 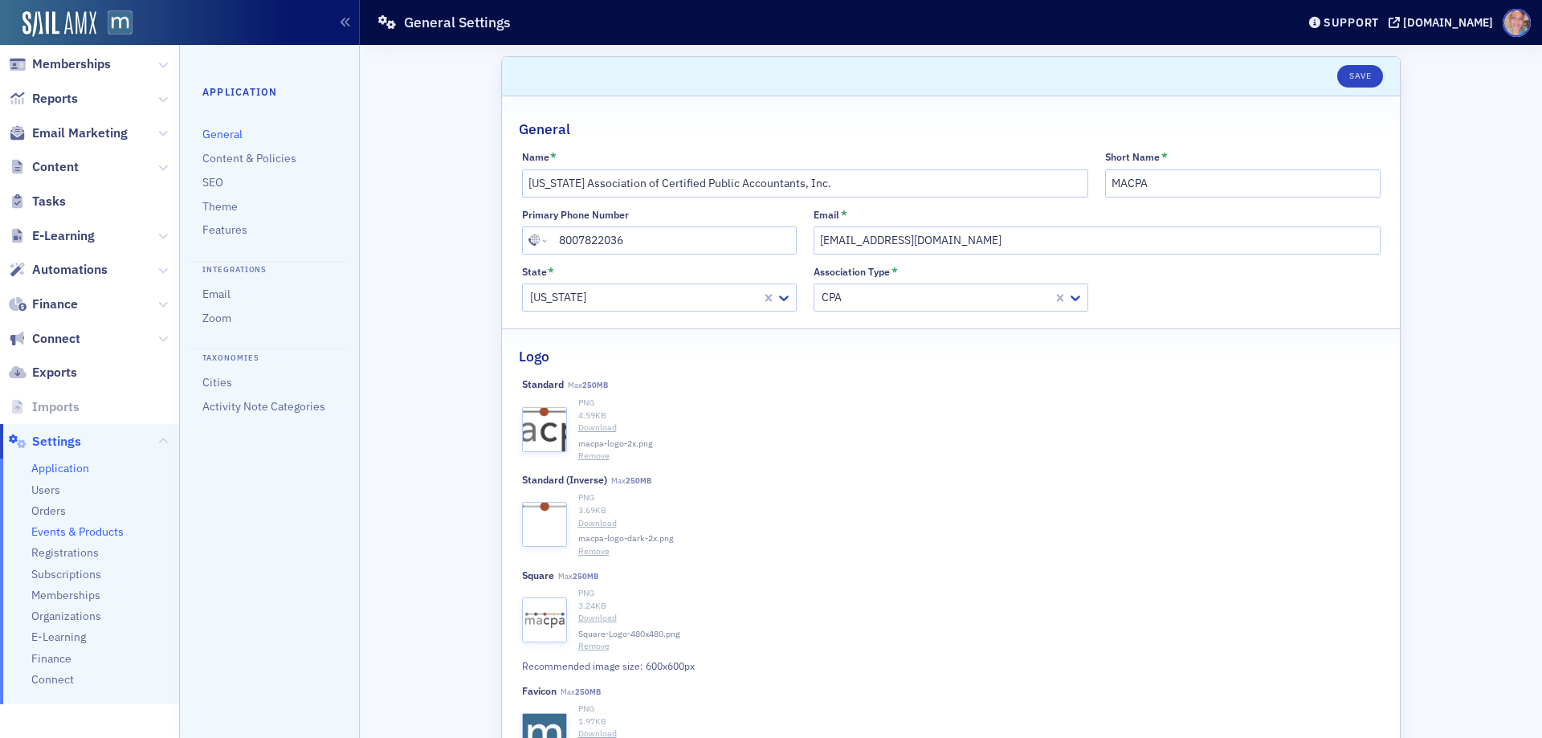 I want to click on h1: General Settings, so click(x=457, y=22).